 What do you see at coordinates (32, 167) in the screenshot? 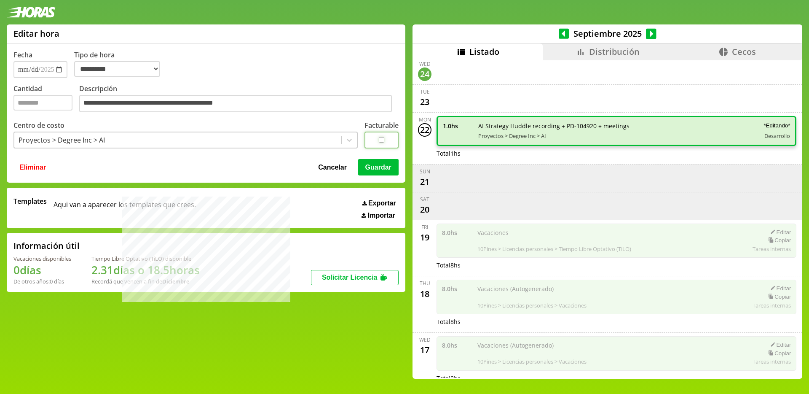
I see `button: Eliminar` at bounding box center [32, 167].